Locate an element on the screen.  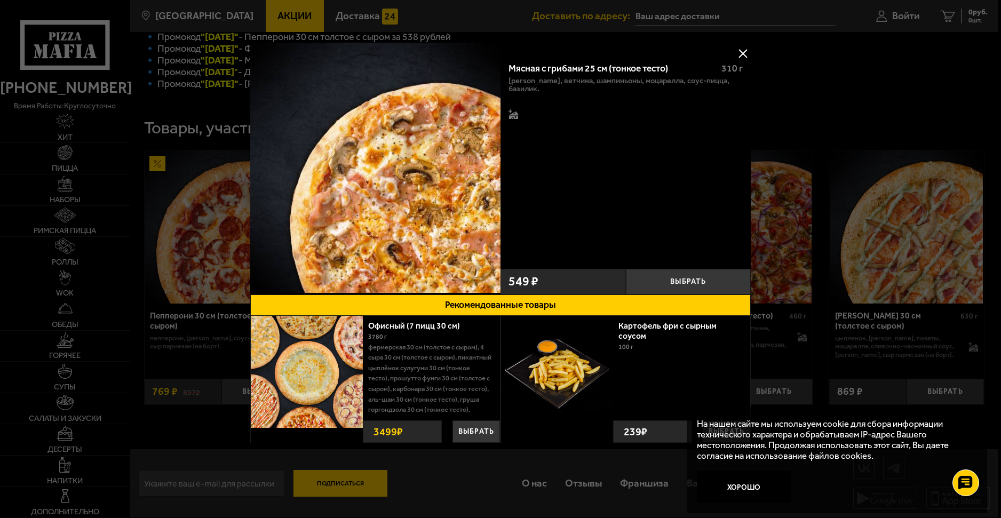
a: Мясная с грибами 25 см (тонкое тесто) is located at coordinates (375, 169).